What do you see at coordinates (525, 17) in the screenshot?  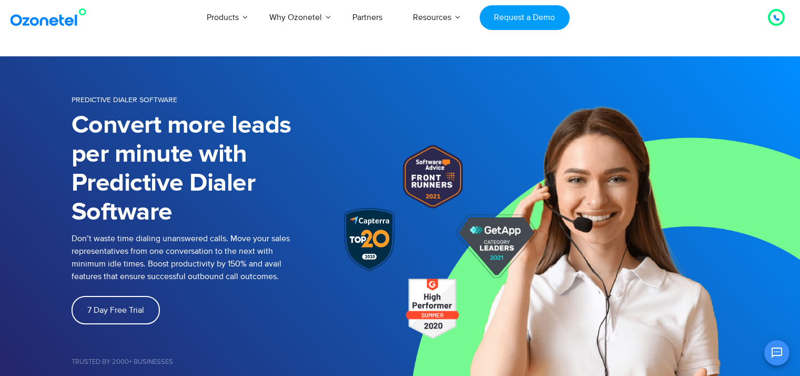 I see `a: Request a Demo` at bounding box center [525, 17].